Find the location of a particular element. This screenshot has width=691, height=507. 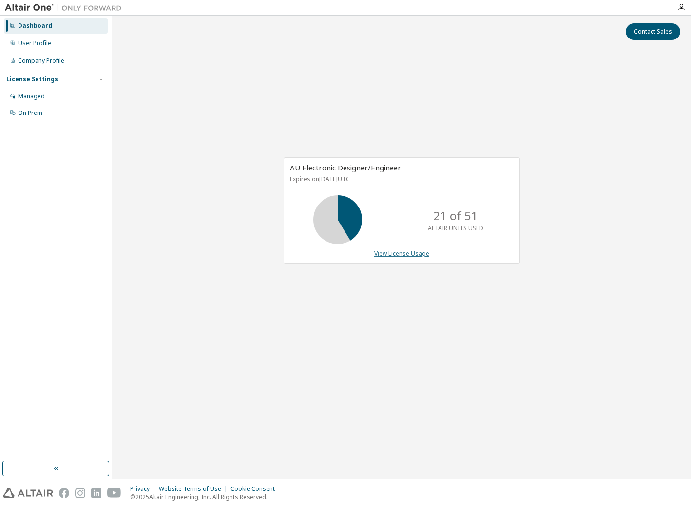

p: ALTAIR UNITS USED is located at coordinates (455, 228).